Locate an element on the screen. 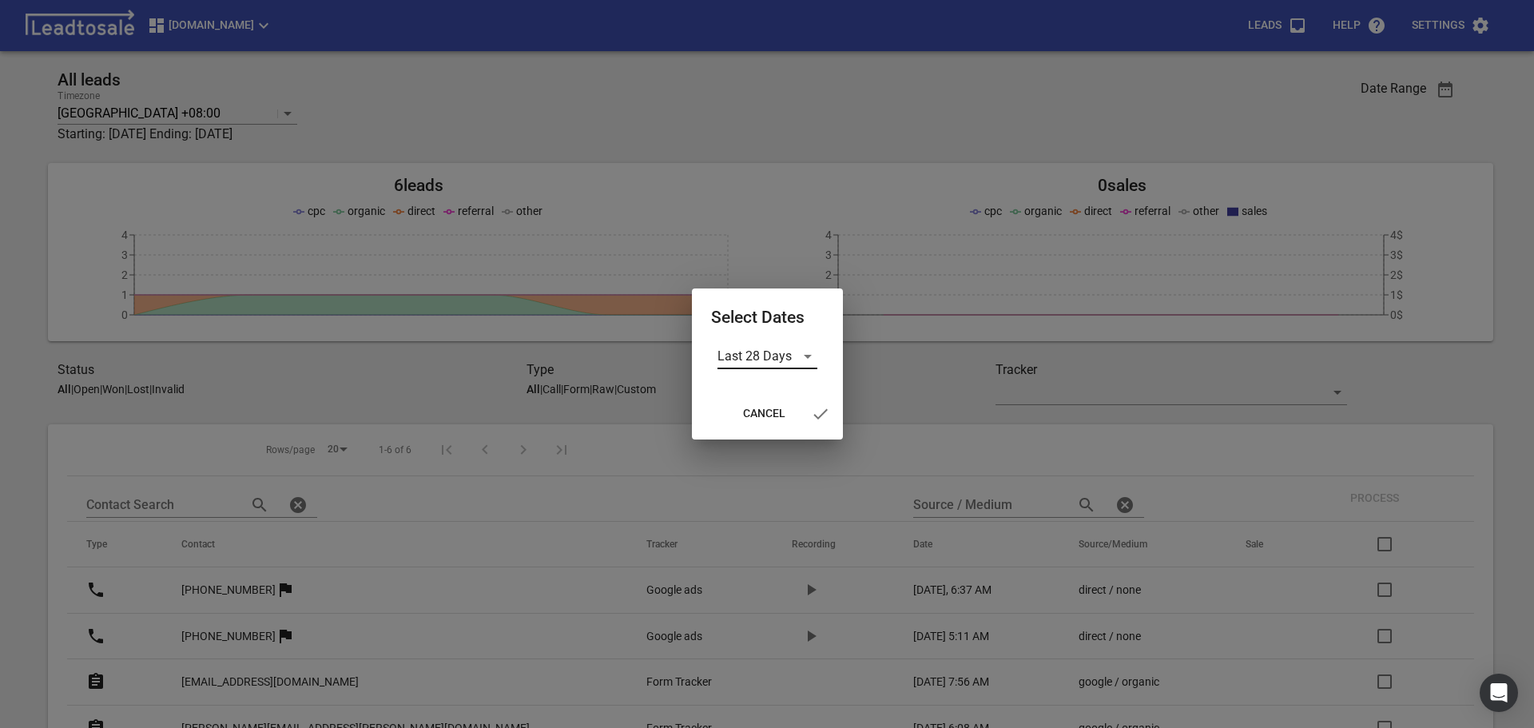  h2: Select Dates is located at coordinates (767, 317).